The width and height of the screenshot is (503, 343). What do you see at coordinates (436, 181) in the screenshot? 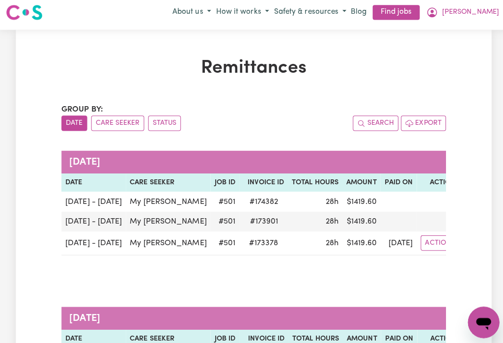
I see `th: Actions` at bounding box center [436, 181].